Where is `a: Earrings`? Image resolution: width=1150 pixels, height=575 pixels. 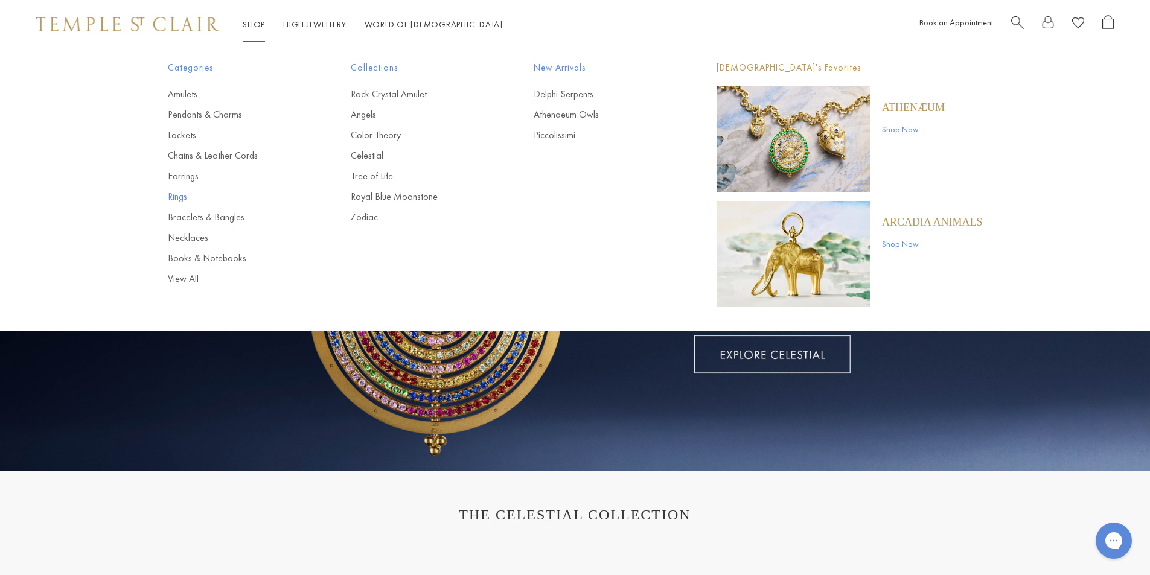 a: Earrings is located at coordinates (235, 176).